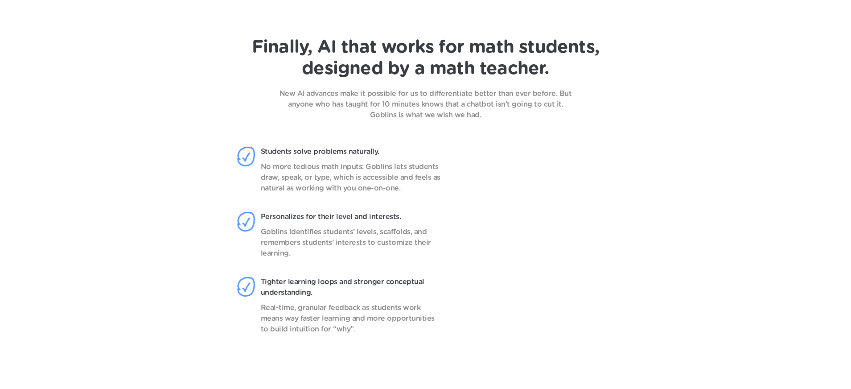  Describe the element at coordinates (351, 242) in the screenshot. I see `p: Goblins identifies students’ levels, scaffolds, and remembers students’ interests to customize th...` at that location.